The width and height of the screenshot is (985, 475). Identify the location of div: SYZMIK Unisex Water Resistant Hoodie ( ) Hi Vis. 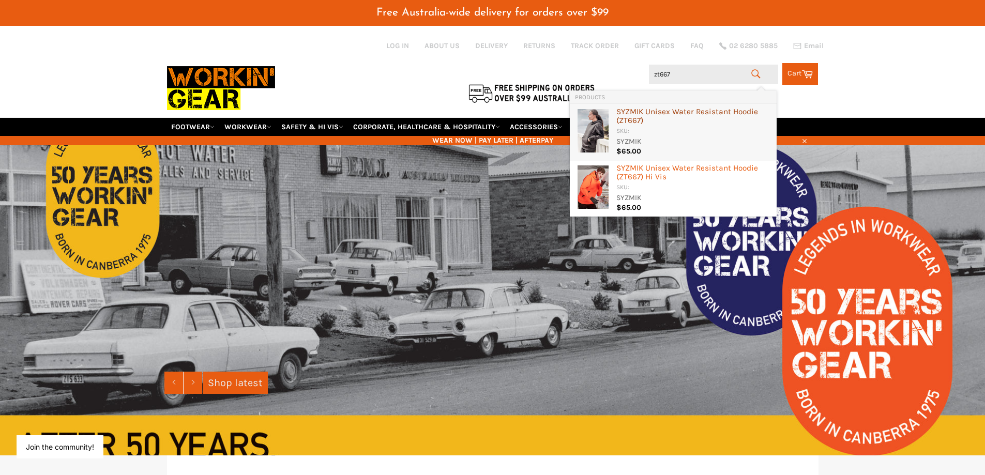
(694, 173).